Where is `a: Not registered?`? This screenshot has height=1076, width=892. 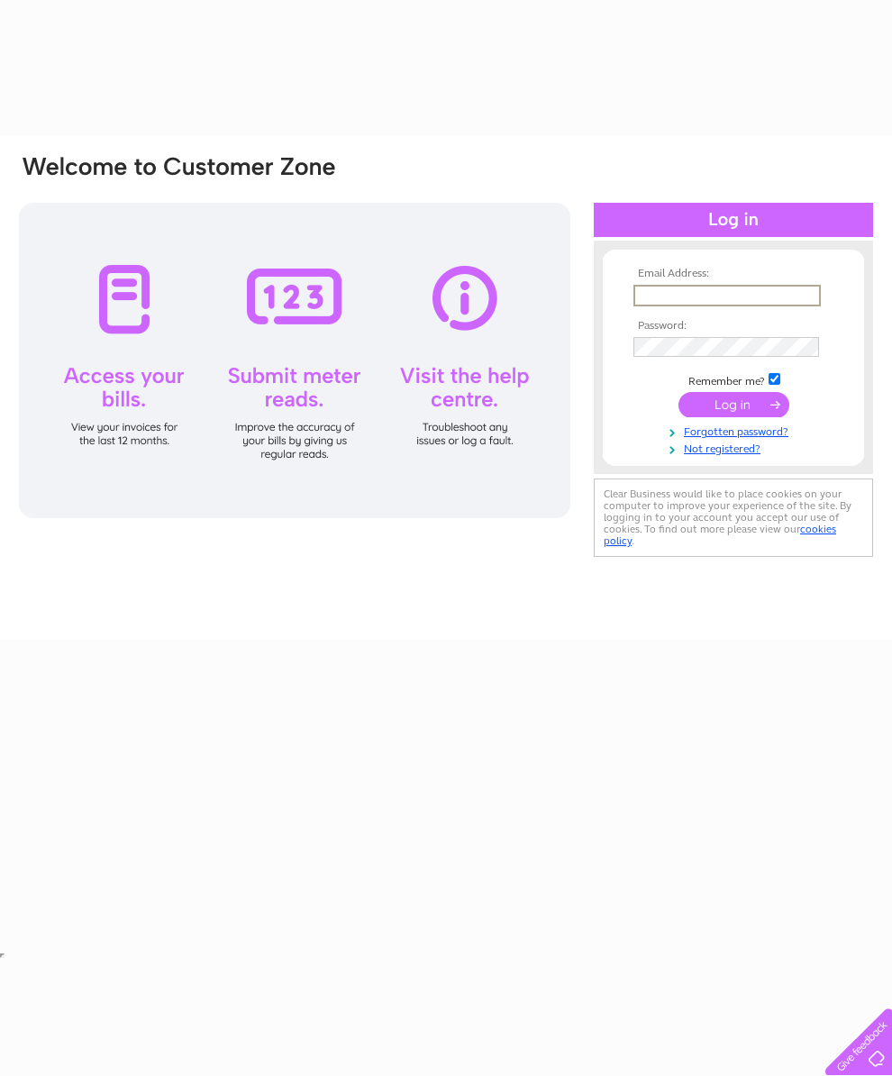 a: Not registered? is located at coordinates (736, 447).